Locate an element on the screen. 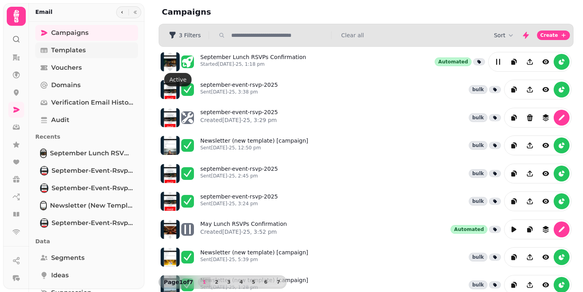  button: 5 is located at coordinates (253, 282).